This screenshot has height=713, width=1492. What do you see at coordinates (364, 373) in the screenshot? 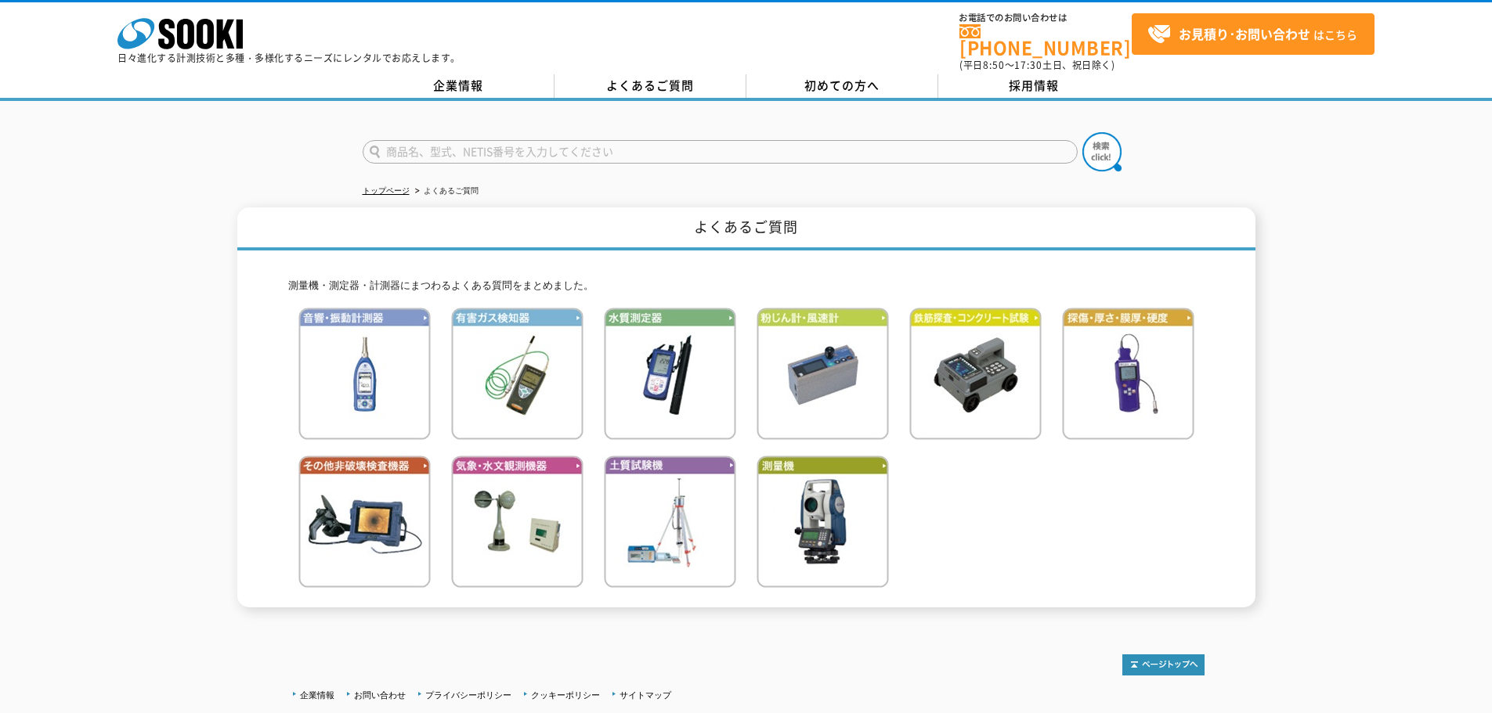
I see `img: 音響・振動計測器` at bounding box center [364, 373].